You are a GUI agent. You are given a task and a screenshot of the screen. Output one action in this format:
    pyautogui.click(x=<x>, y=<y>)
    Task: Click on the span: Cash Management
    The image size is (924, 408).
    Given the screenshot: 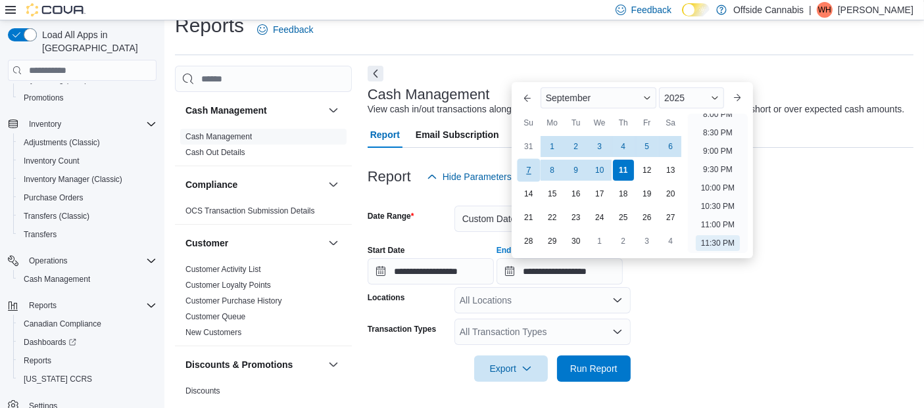 What is the action you would take?
    pyautogui.click(x=218, y=137)
    